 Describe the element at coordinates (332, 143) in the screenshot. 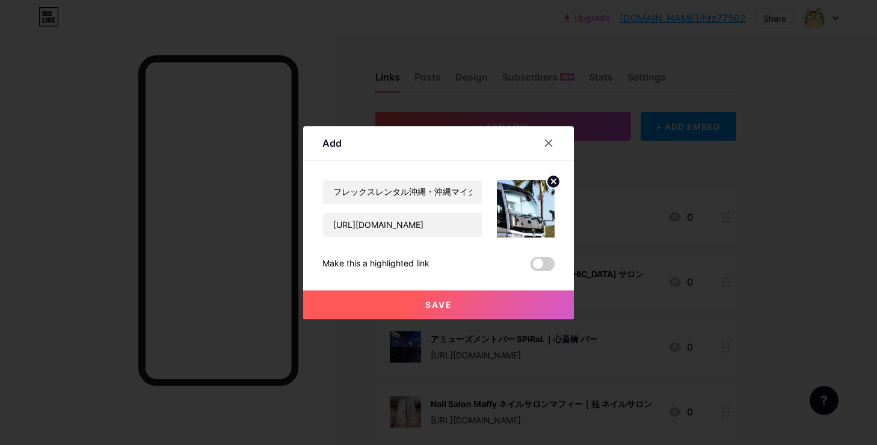

I see `div: Add` at that location.